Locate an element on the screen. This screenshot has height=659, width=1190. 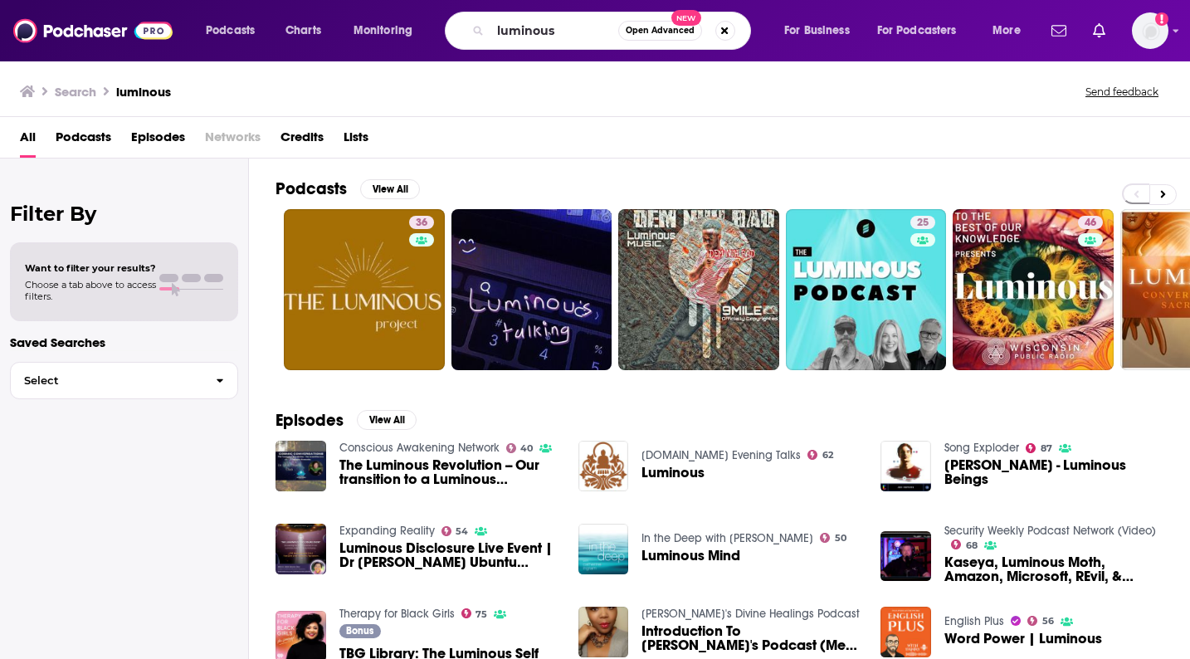
span: Networks is located at coordinates (232, 140).